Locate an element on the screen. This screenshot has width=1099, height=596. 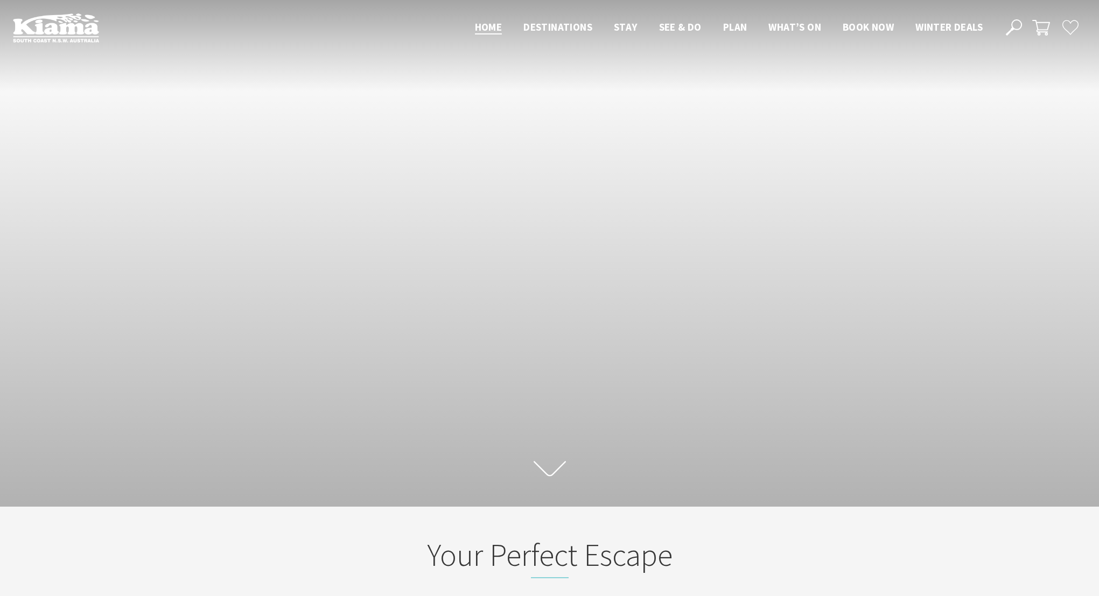
span: Book now is located at coordinates (868, 27).